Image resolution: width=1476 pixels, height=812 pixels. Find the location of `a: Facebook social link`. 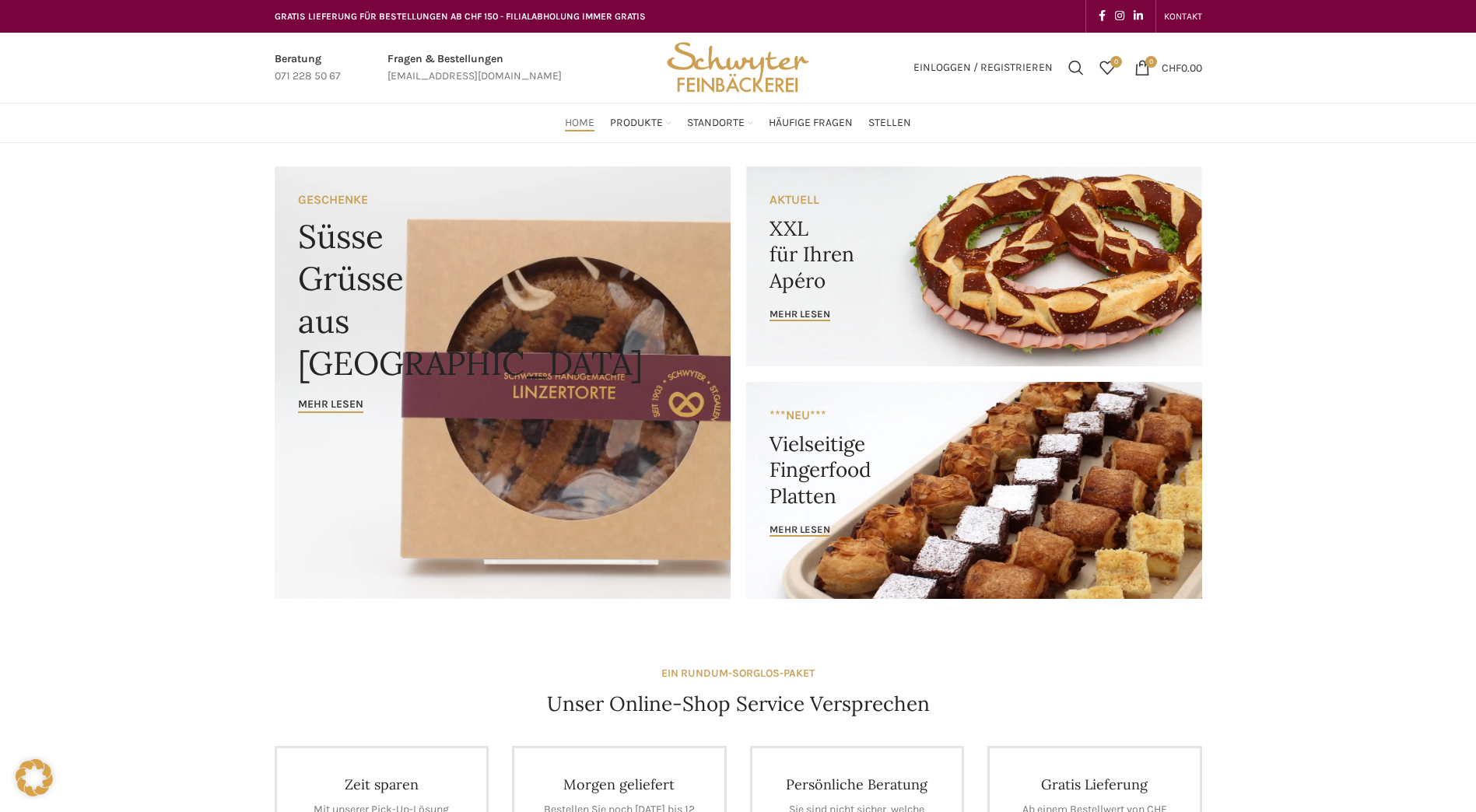

a: Facebook social link is located at coordinates (1102, 16).